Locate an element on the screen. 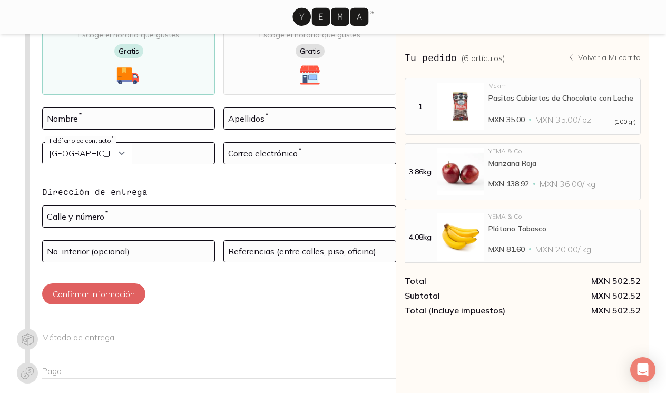 This screenshot has height=393, width=666. span: MXN 35.00 is located at coordinates (507, 120).